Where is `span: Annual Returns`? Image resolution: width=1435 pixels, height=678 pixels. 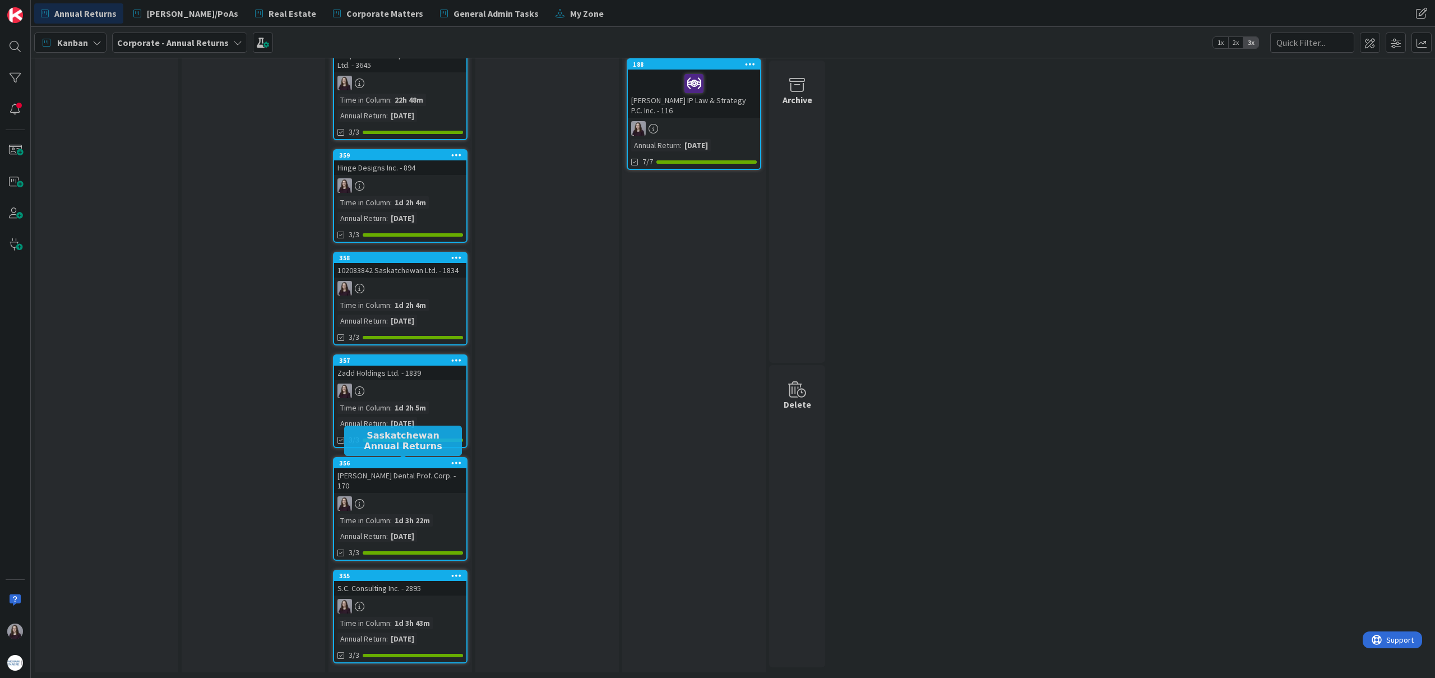
span: Annual Returns is located at coordinates (85, 13).